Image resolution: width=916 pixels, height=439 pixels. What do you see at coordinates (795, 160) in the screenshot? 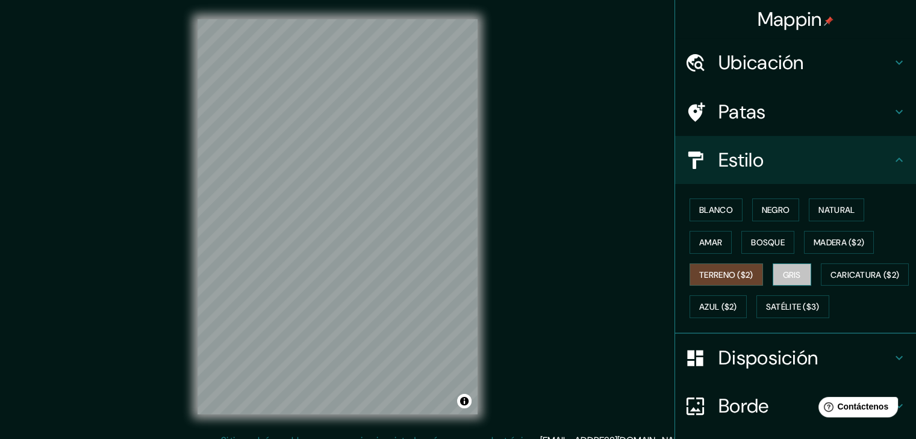
I see `div: Estilo` at bounding box center [795, 160].